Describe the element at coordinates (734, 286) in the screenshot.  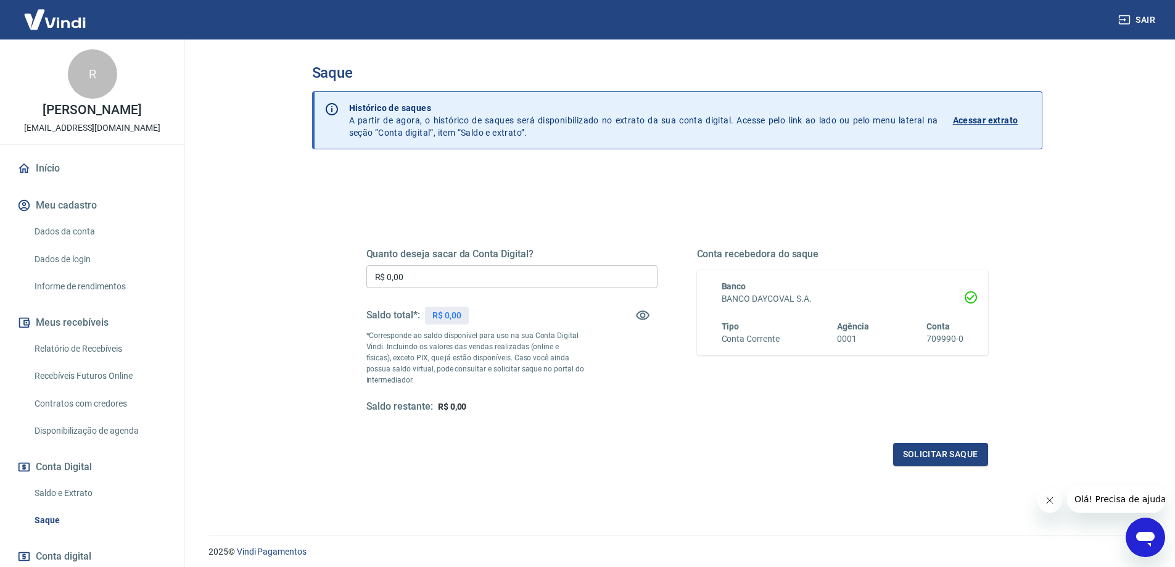
I see `span: Banco` at that location.